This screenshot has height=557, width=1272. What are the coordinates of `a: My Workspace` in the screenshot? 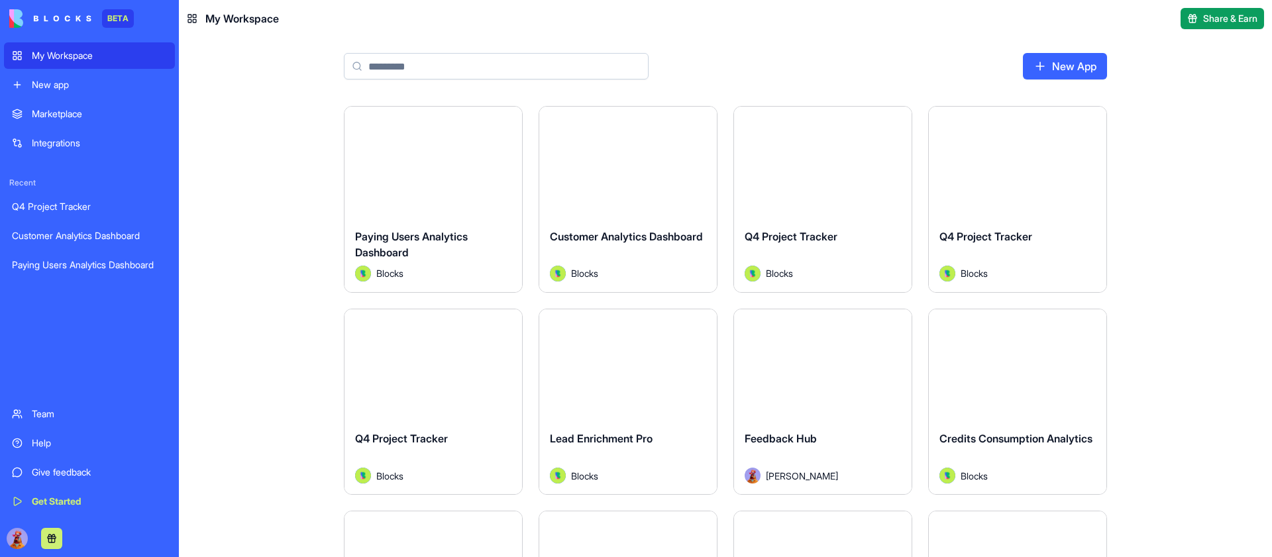 It's located at (89, 56).